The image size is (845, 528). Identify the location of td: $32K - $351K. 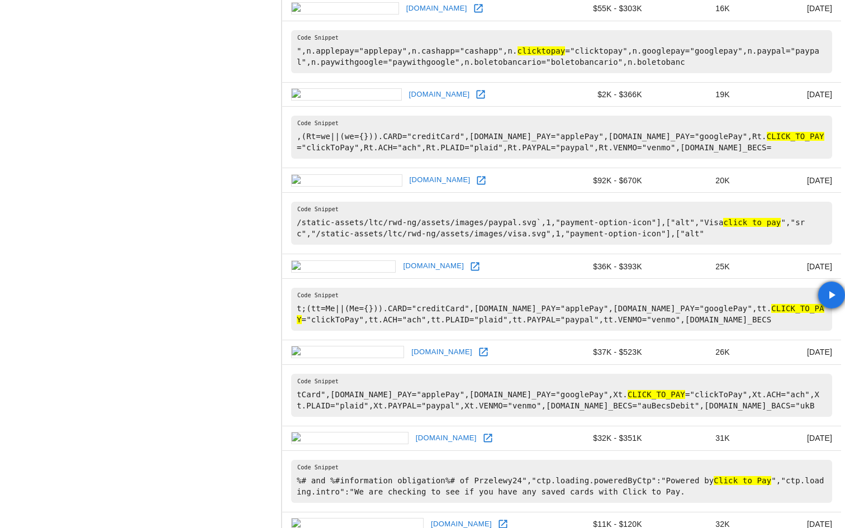
(603, 438).